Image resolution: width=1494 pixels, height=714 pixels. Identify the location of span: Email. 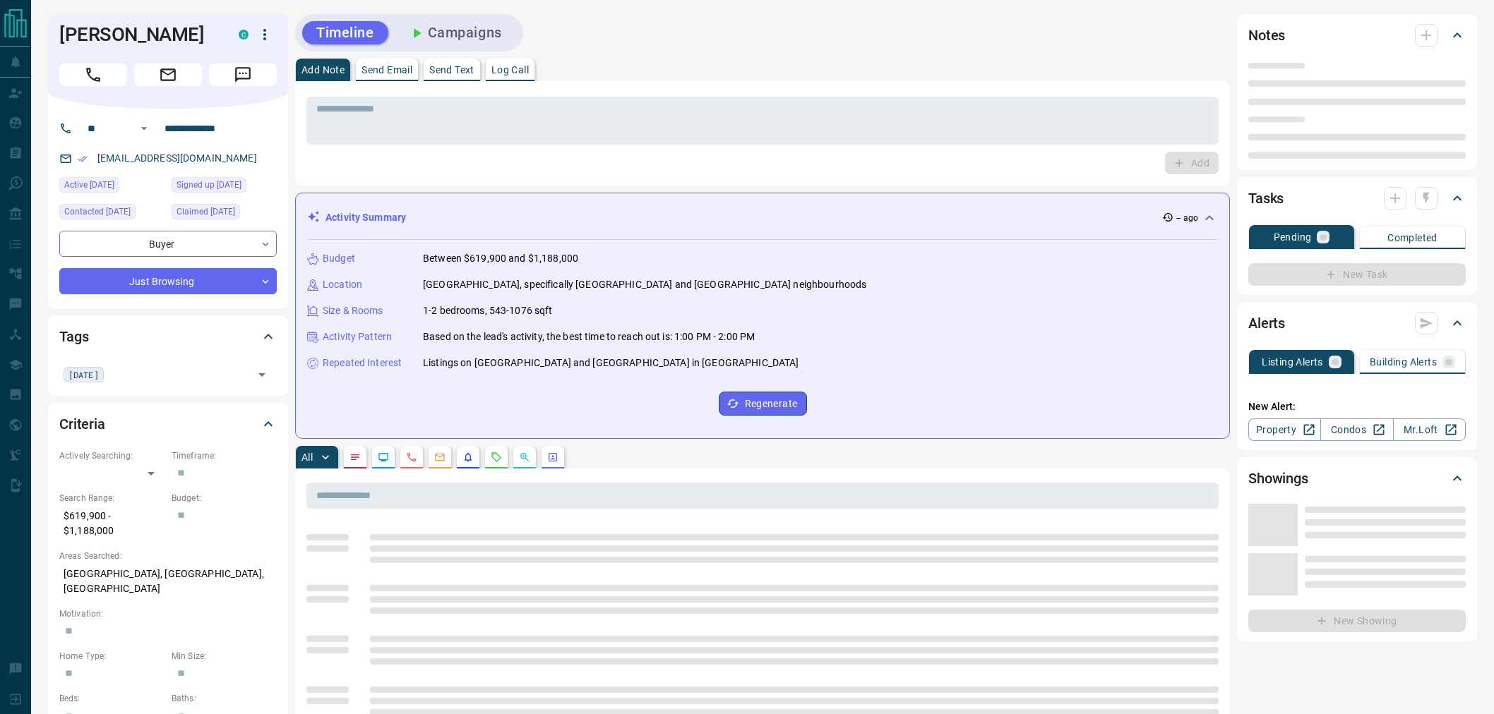
(168, 75).